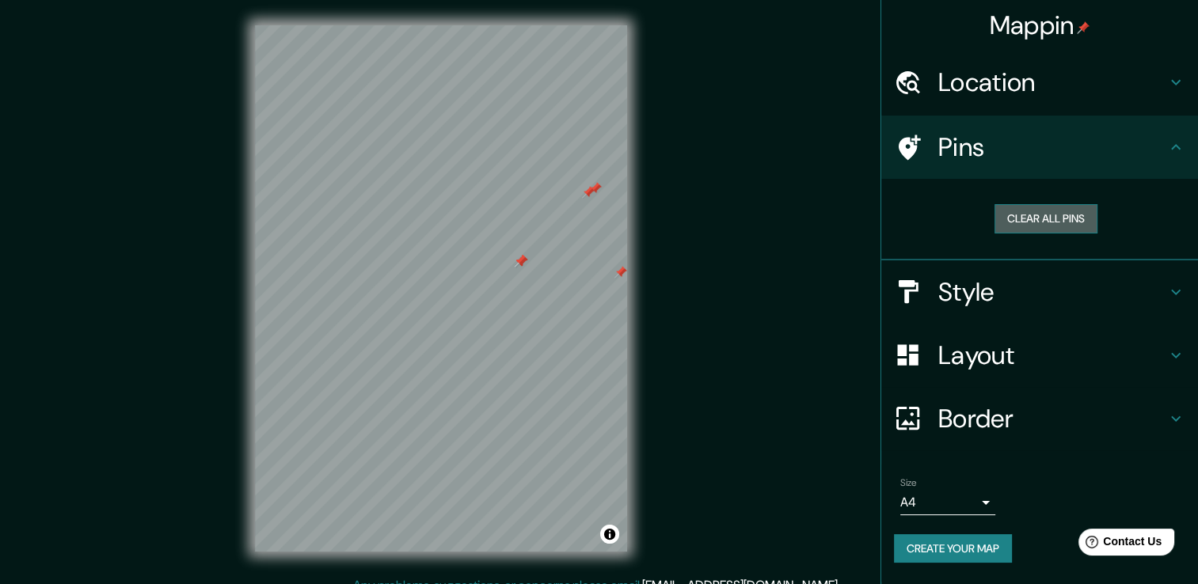 This screenshot has height=584, width=1198. What do you see at coordinates (1052, 355) in the screenshot?
I see `h4: Layout` at bounding box center [1052, 355].